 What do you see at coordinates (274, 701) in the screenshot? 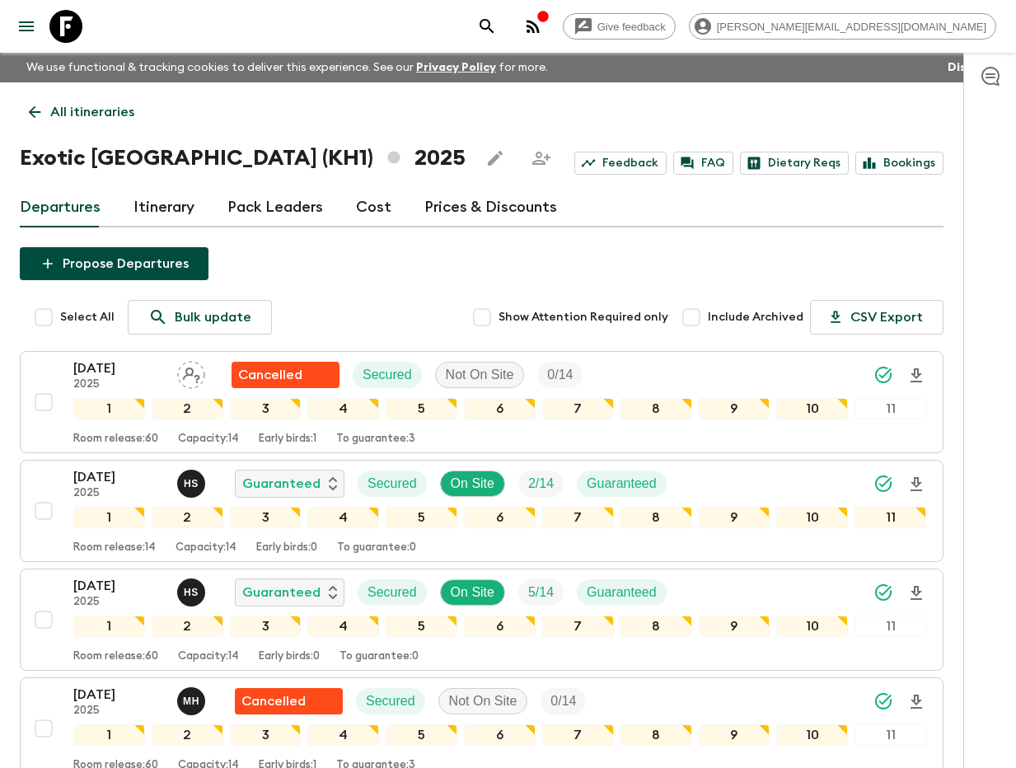
I see `p: Cancelled` at bounding box center [274, 701].